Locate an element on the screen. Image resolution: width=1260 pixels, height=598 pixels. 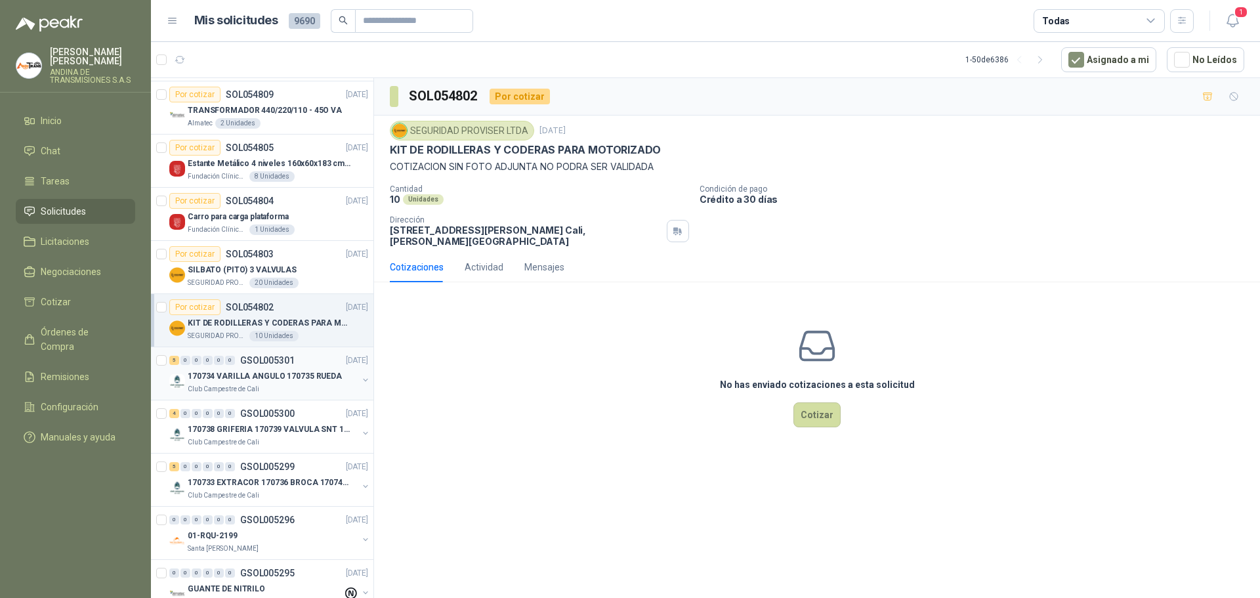
p: SILBATO (PITO) 3 VALVULAS is located at coordinates (242, 270).